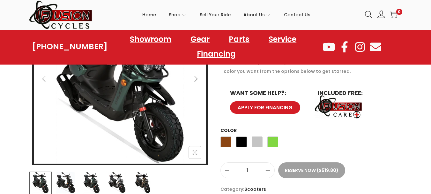 The height and width of the screenshot is (194, 431). I want to click on a: Contact Us, so click(297, 15).